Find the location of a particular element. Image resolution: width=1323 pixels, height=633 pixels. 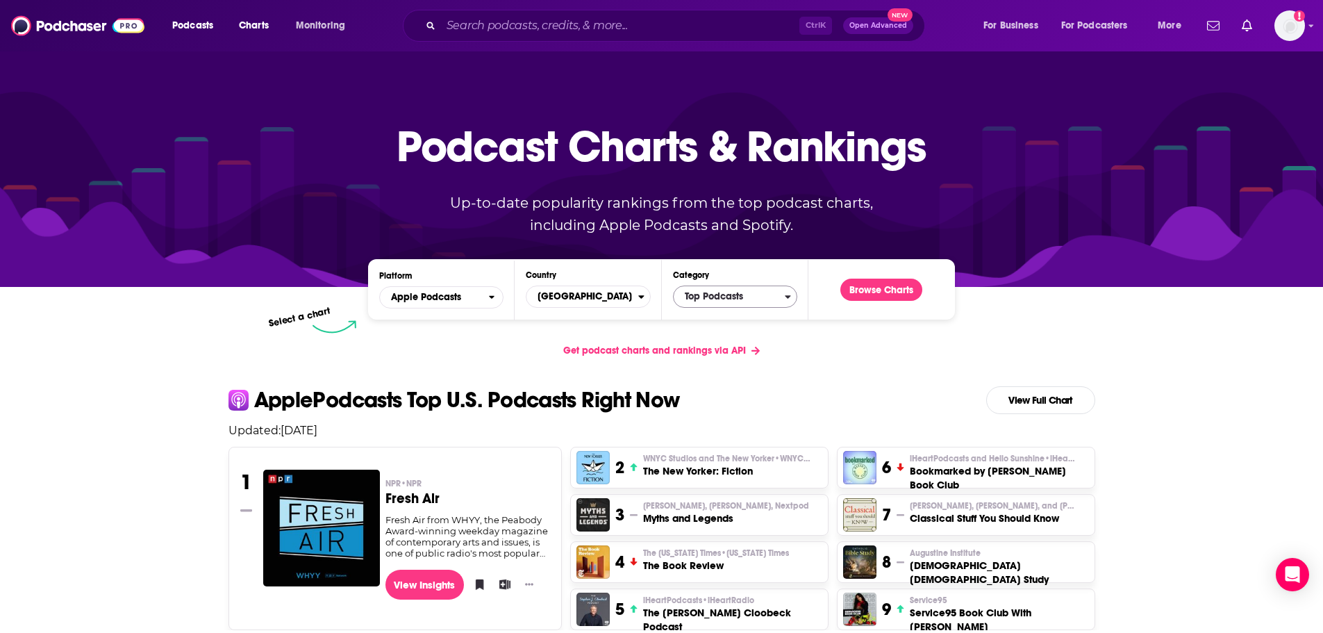

p: Augustine Institute is located at coordinates (999, 553).